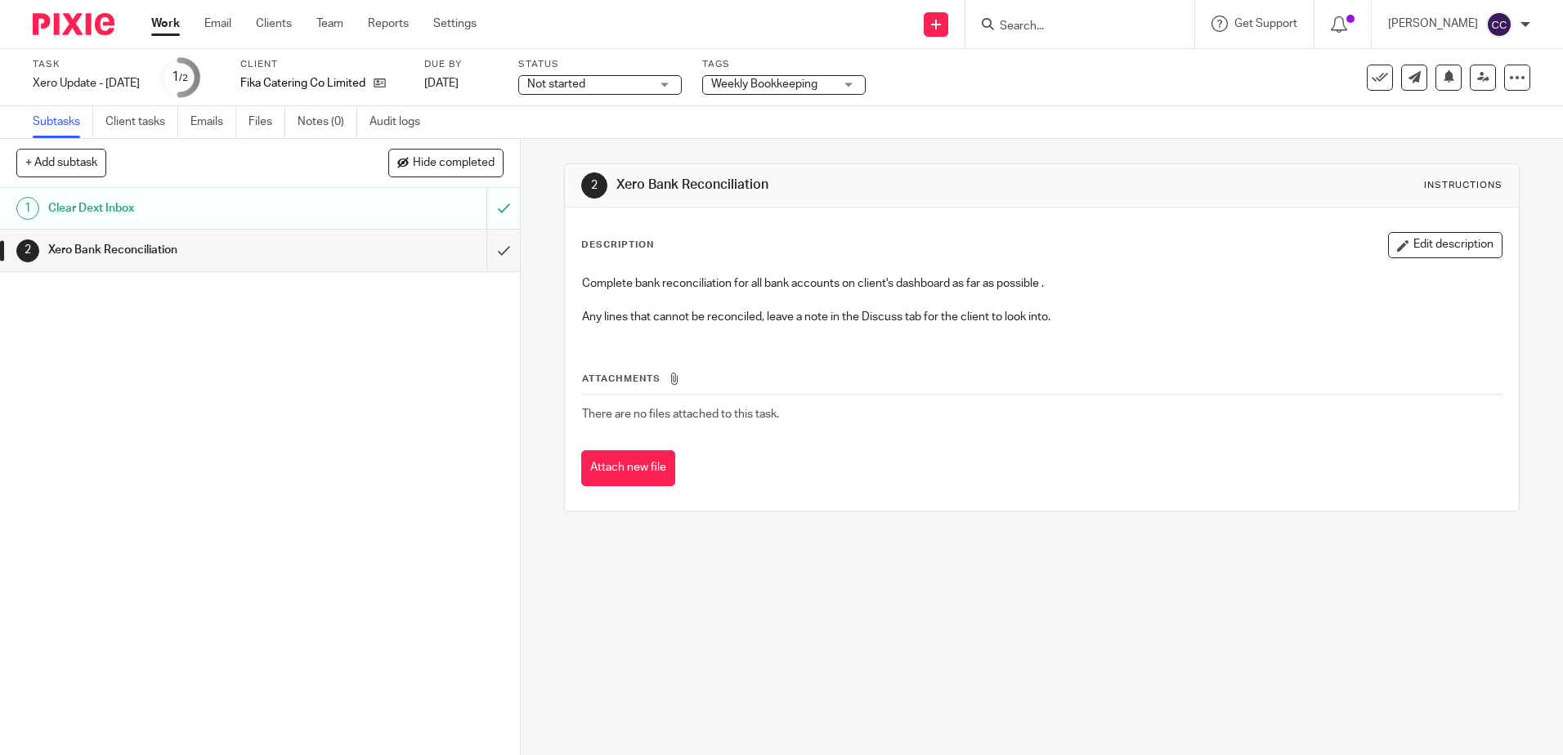 The image size is (1563, 755). I want to click on span: Attachments, so click(621, 379).